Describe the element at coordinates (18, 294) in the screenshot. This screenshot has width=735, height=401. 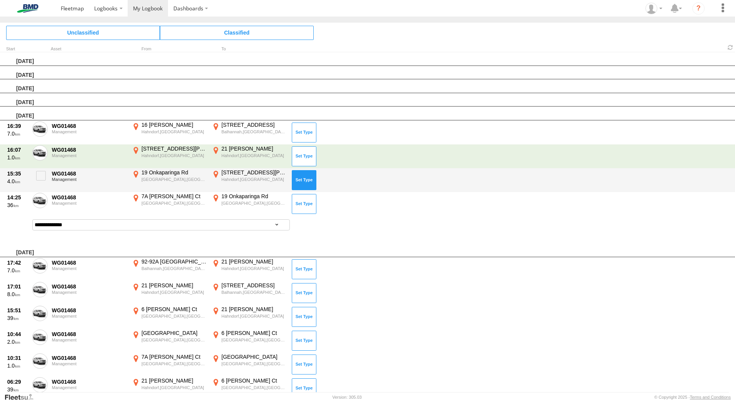
I see `div: 8.0` at that location.